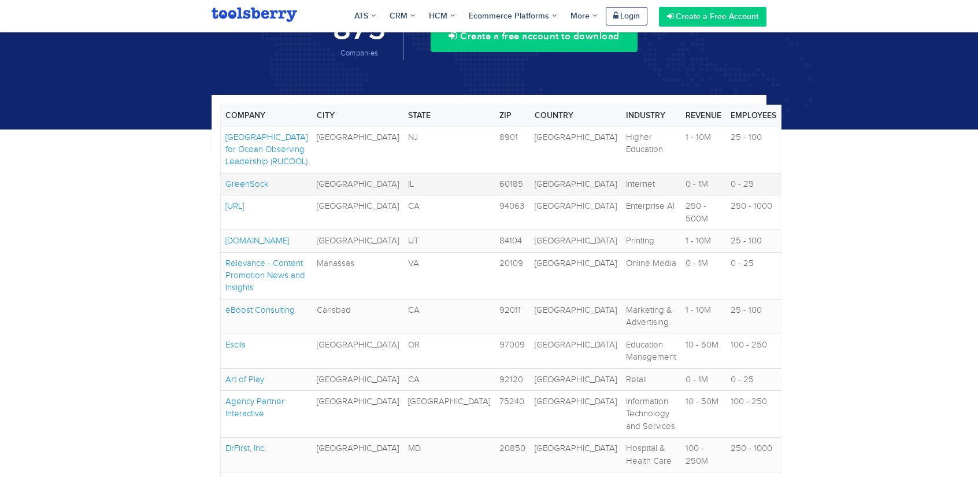 The image size is (978, 477). I want to click on td: Marketing & Advertising, so click(651, 316).